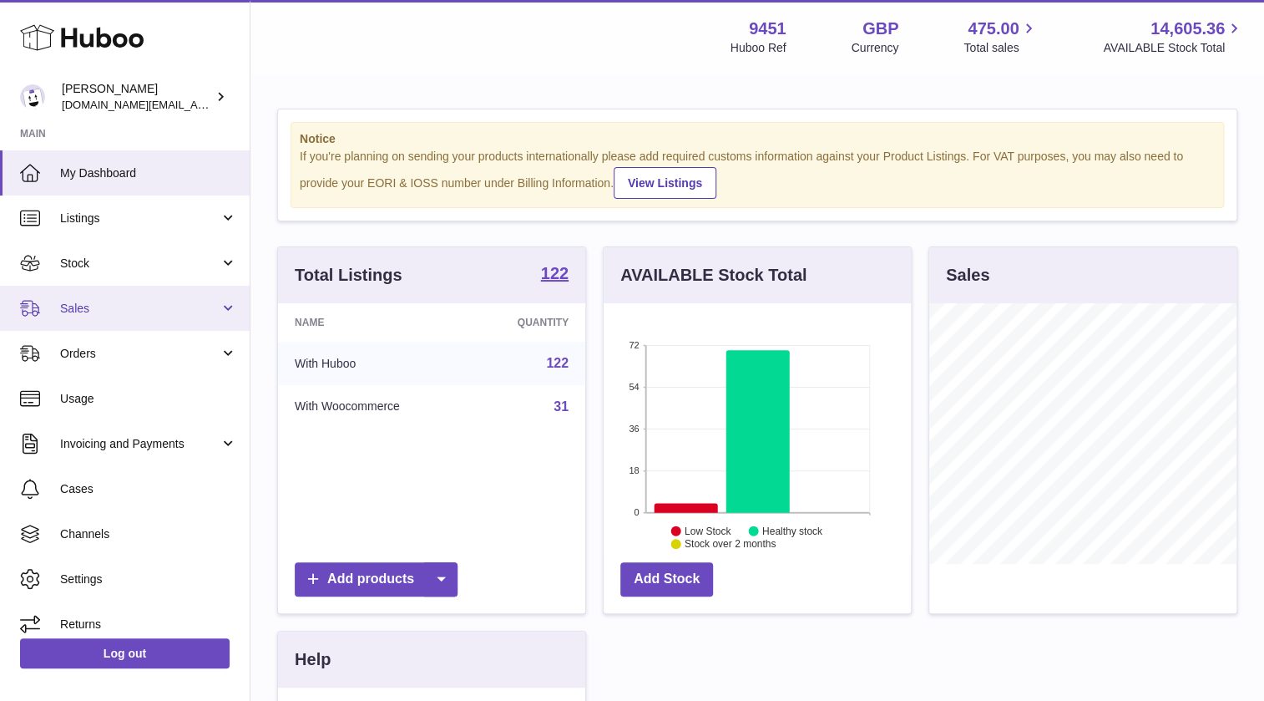 Image resolution: width=1264 pixels, height=701 pixels. I want to click on span: Returns, so click(149, 624).